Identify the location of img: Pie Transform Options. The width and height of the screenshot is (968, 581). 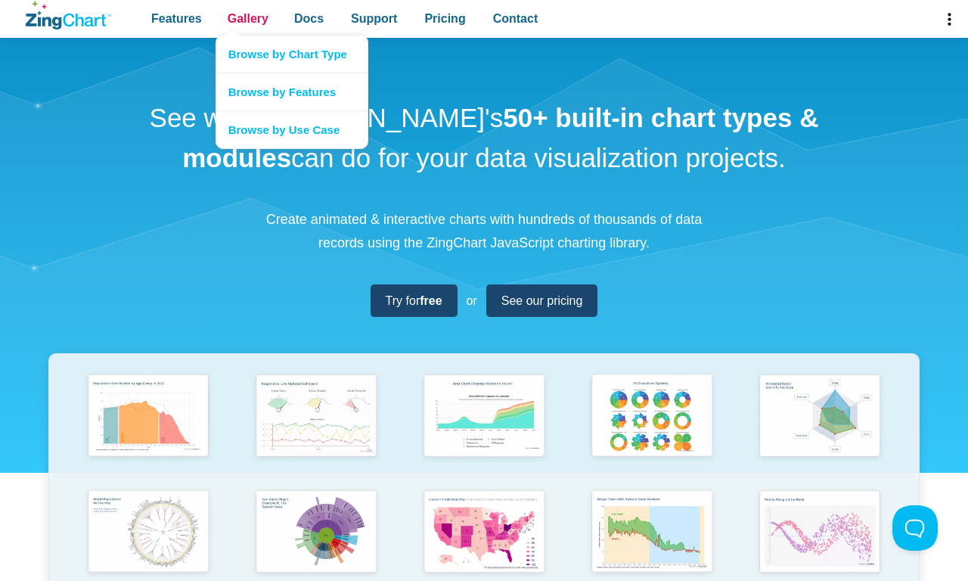
(652, 417).